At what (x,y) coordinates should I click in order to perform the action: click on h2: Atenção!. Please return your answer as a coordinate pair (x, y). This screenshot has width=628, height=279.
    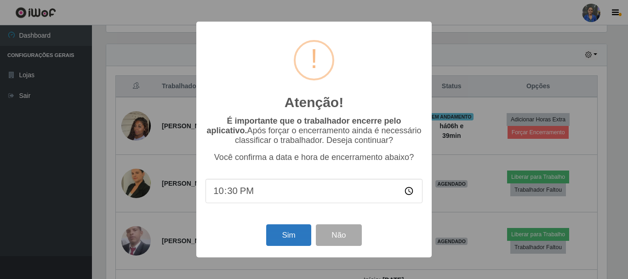
    Looking at the image, I should click on (314, 103).